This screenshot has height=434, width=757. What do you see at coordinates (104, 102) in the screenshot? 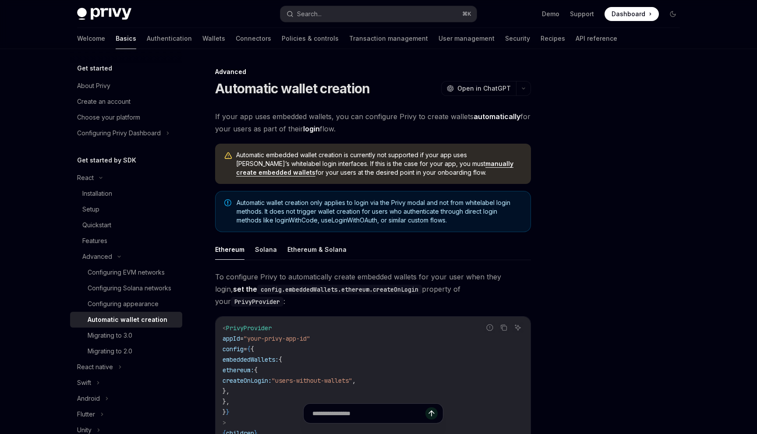
I see `div: Create an account` at bounding box center [104, 102].